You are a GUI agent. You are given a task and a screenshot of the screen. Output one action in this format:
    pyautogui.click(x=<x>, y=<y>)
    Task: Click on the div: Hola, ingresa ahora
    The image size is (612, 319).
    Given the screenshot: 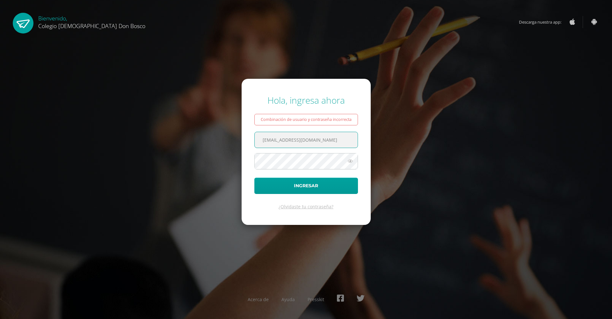 What is the action you would take?
    pyautogui.click(x=306, y=100)
    